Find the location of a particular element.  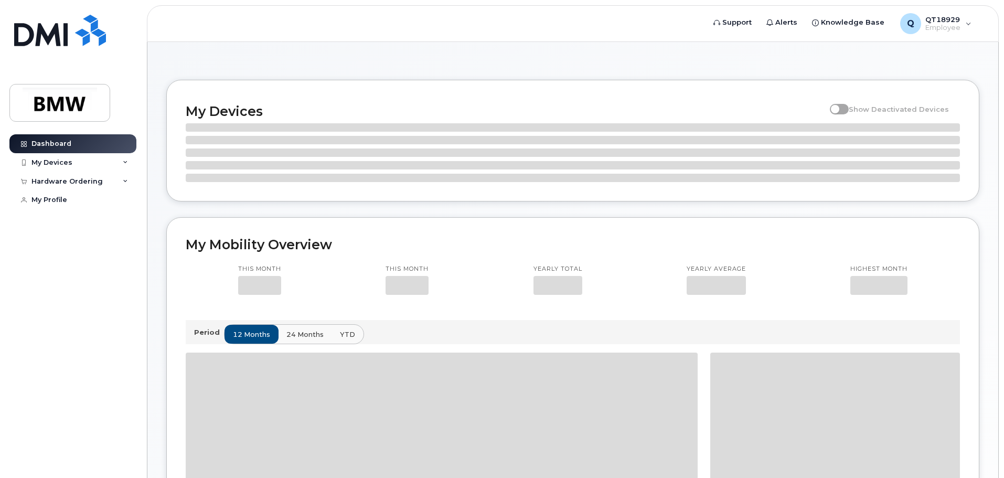

p: Highest month is located at coordinates (879, 269).